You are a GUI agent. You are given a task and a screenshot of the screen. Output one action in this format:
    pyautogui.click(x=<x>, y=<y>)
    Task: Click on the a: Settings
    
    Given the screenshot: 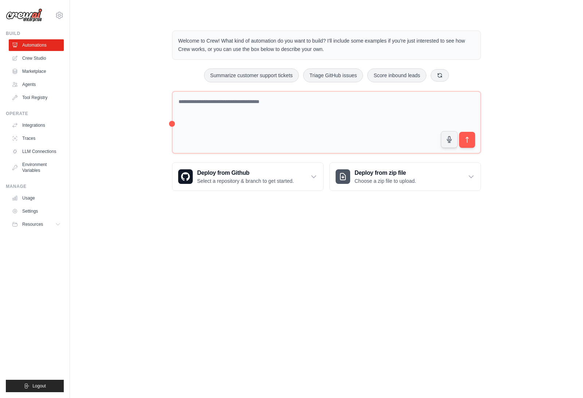 What is the action you would take?
    pyautogui.click(x=36, y=211)
    